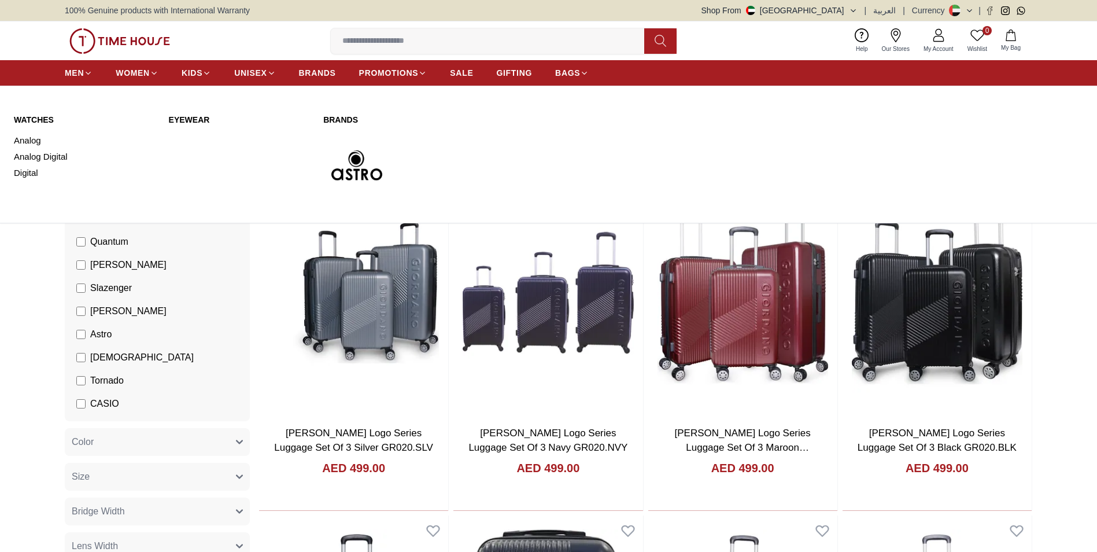 The height and width of the screenshot is (552, 1097). What do you see at coordinates (84, 141) in the screenshot?
I see `a: Analog` at bounding box center [84, 141].